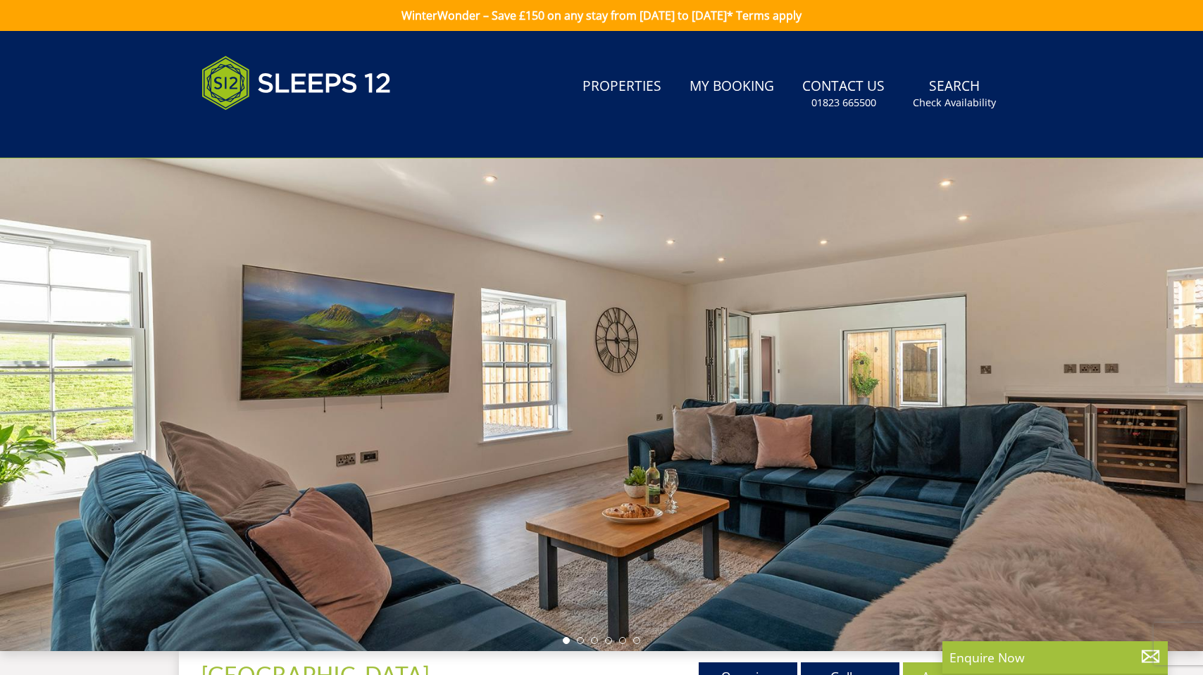 This screenshot has width=1203, height=675. What do you see at coordinates (296, 83) in the screenshot?
I see `img: Sleeps 12` at bounding box center [296, 83].